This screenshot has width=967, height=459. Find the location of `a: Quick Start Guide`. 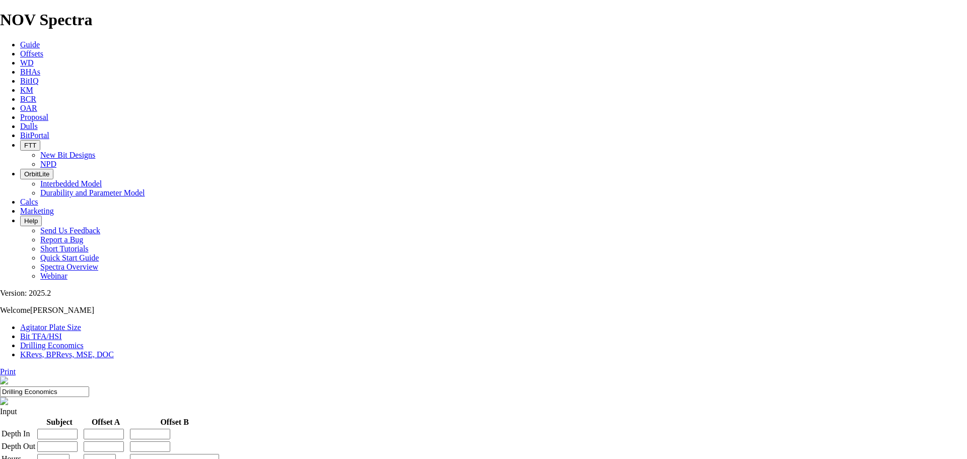

a: Quick Start Guide is located at coordinates (70, 257).